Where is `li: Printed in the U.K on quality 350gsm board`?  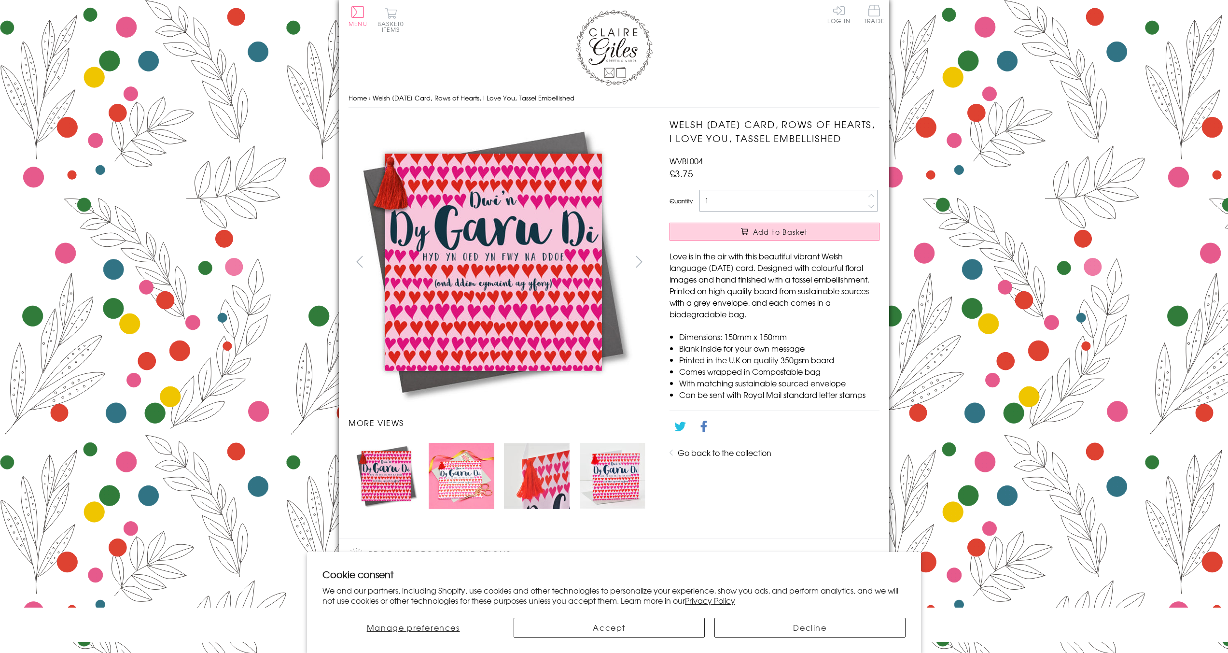 li: Printed in the U.K on quality 350gsm board is located at coordinates (779, 360).